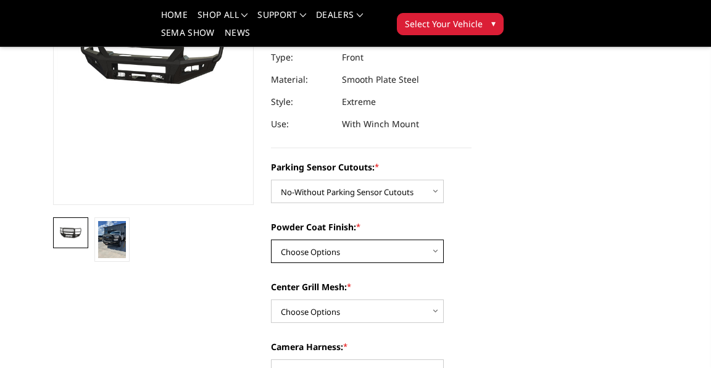 The height and width of the screenshot is (368, 711). Describe the element at coordinates (174, 19) in the screenshot. I see `a: Home` at that location.